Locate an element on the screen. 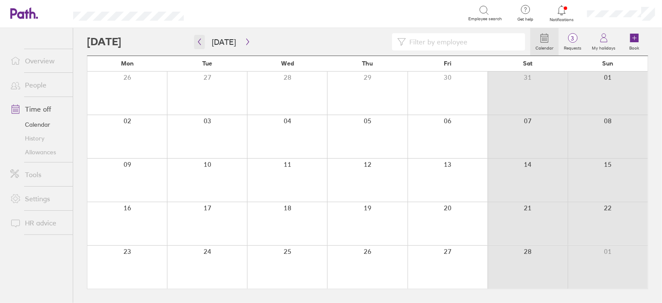 This screenshot has height=303, width=662. input: Filter by employee is located at coordinates (463, 42).